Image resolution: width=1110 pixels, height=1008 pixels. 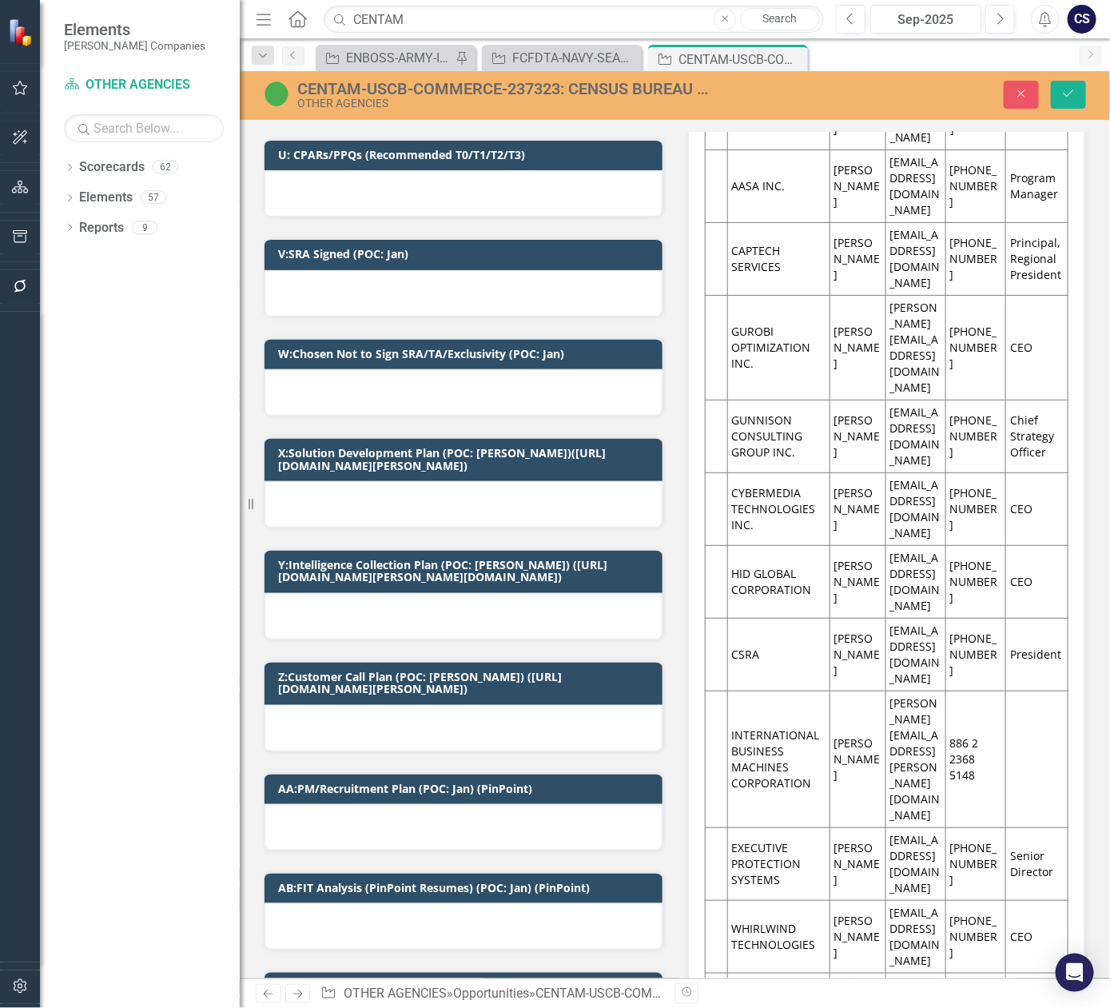 What do you see at coordinates (466, 253) in the screenshot?
I see `h3: V:SRA Signed (POC: Jan)` at bounding box center [466, 253].